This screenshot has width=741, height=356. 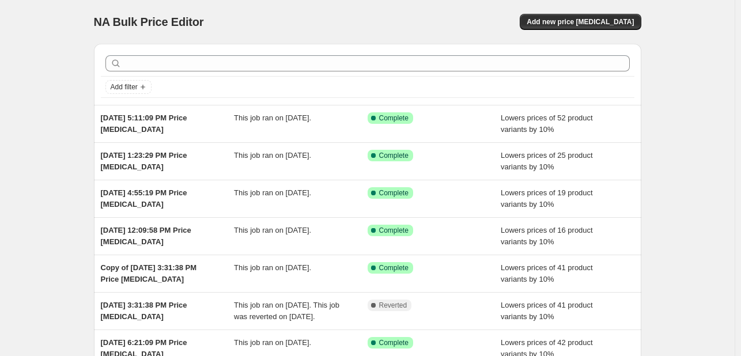 I want to click on span: Reverted, so click(x=393, y=306).